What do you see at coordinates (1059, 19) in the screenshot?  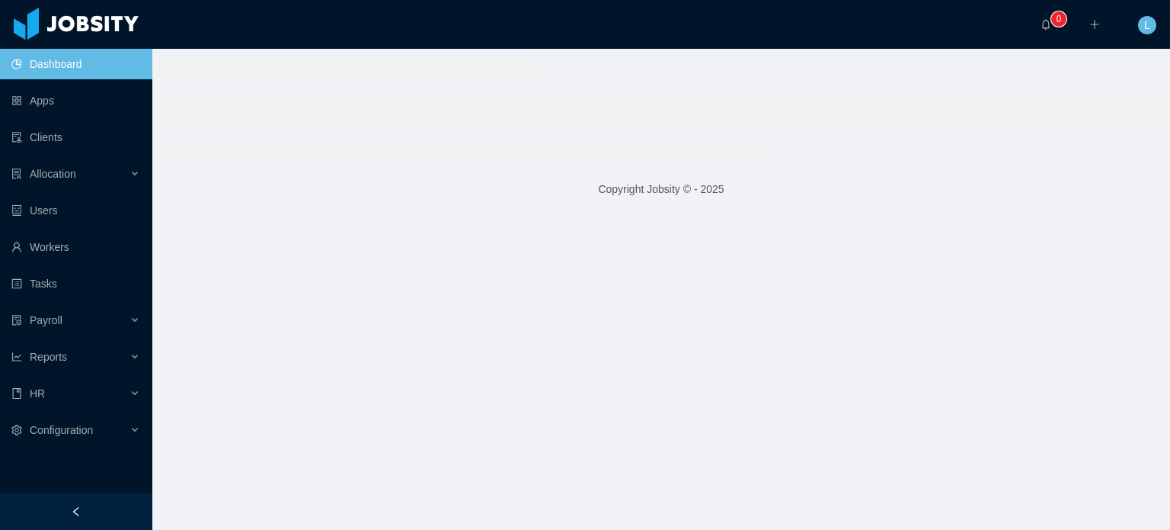 I see `sup: 0` at bounding box center [1059, 19].